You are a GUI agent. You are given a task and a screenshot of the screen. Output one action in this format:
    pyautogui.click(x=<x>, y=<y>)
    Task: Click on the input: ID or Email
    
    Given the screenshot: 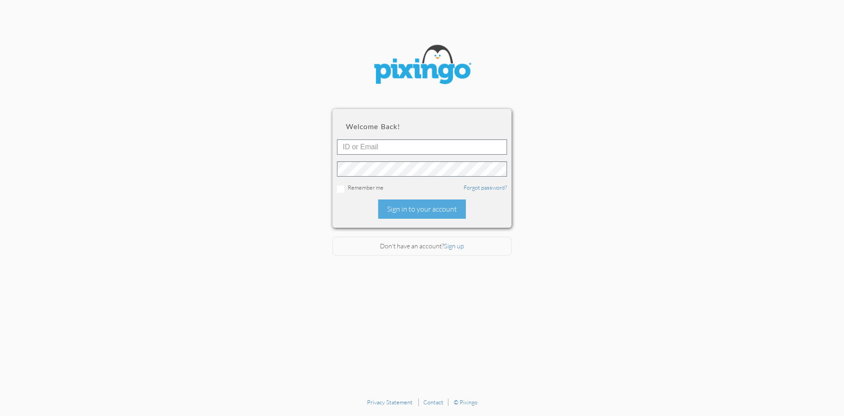 What is the action you would take?
    pyautogui.click(x=422, y=147)
    